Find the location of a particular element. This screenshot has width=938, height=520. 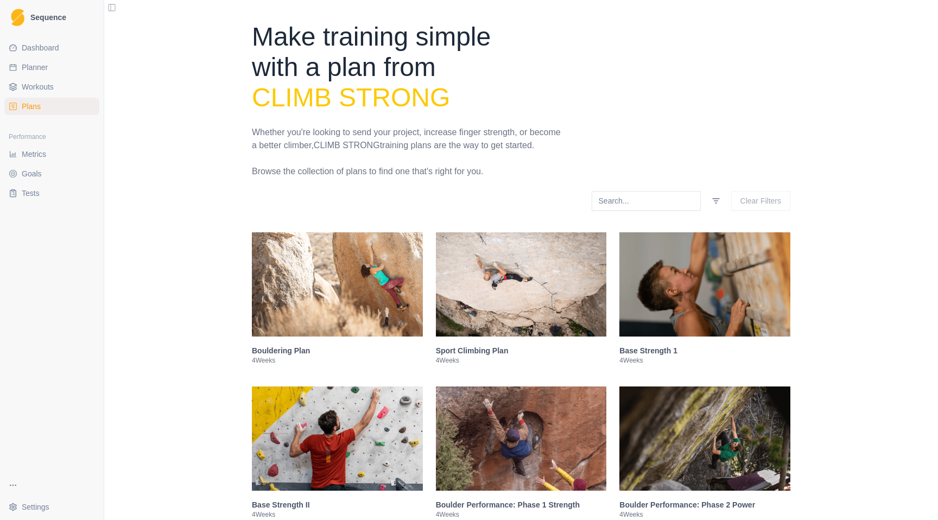

a: Goals is located at coordinates (52, 174).